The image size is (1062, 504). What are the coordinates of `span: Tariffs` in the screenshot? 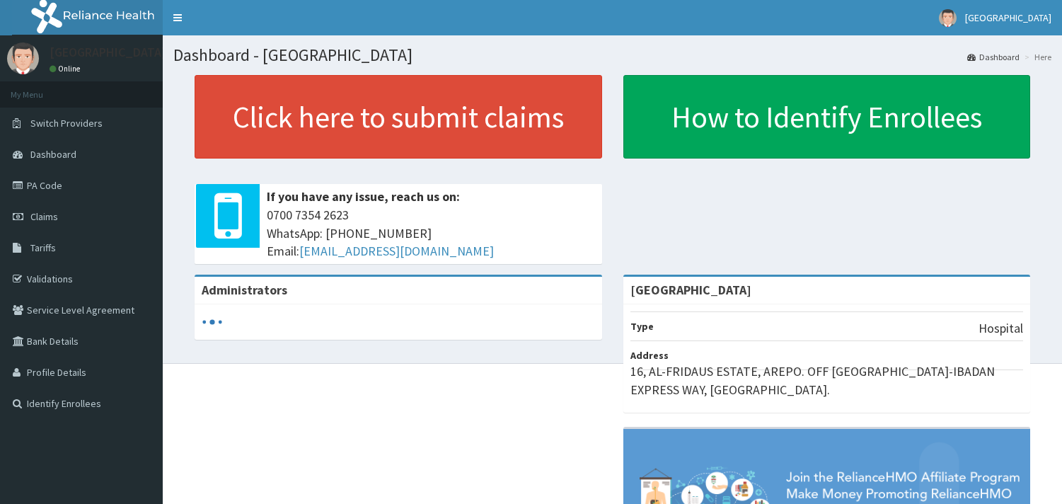 It's located at (43, 248).